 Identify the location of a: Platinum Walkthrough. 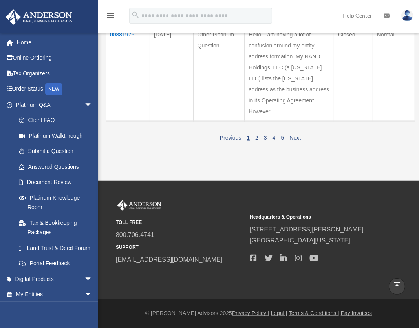
(55, 136).